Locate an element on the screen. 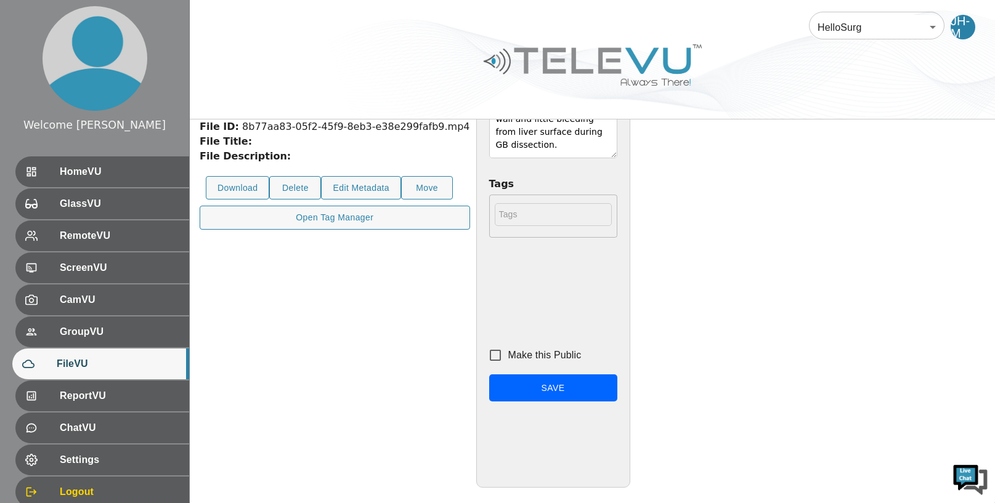  div: ScreenVU is located at coordinates (102, 268).